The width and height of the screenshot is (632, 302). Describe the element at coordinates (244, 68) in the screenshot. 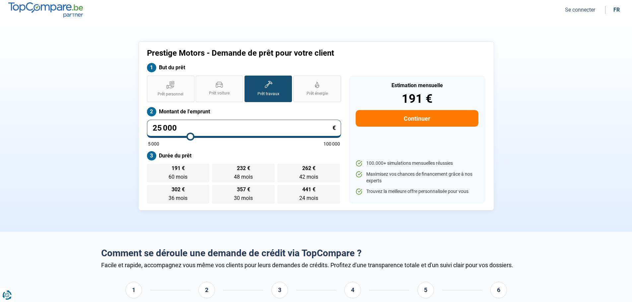

I see `label: But du prêt` at that location.